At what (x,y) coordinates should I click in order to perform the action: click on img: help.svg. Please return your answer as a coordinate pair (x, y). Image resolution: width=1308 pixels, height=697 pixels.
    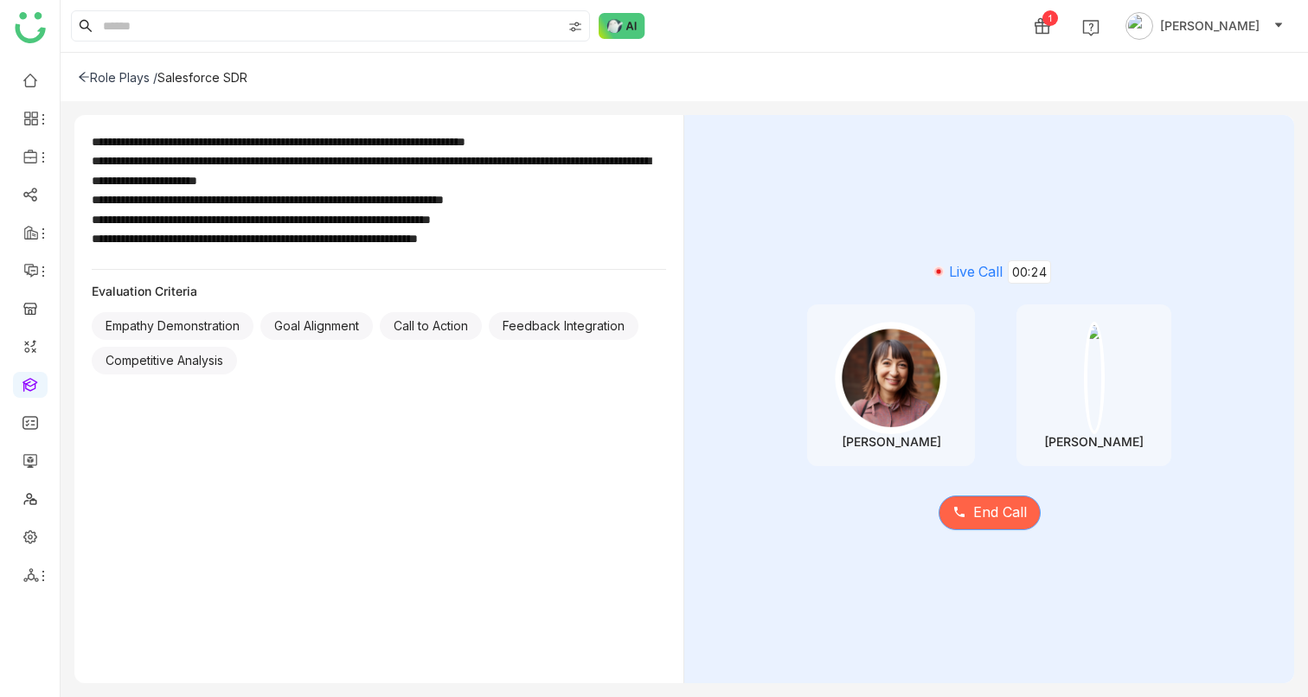
    Looking at the image, I should click on (1091, 28).